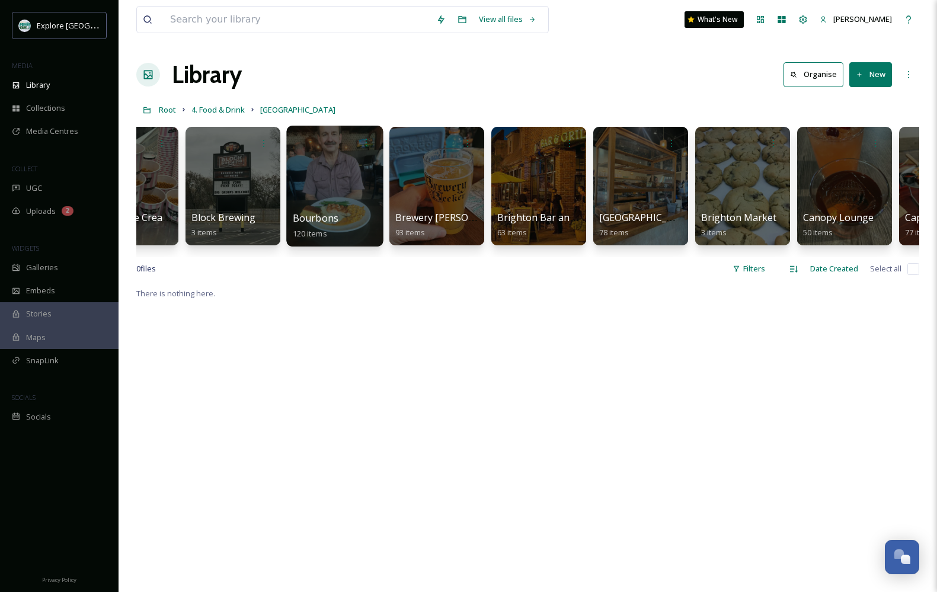 This screenshot has width=937, height=592. Describe the element at coordinates (818, 232) in the screenshot. I see `span: 50 items` at that location.